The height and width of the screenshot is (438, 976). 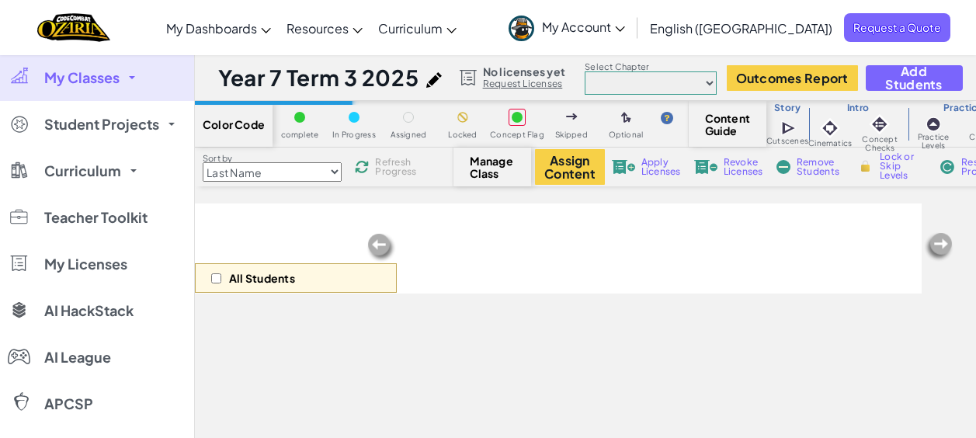 I want to click on span: No licenses yet, so click(x=524, y=71).